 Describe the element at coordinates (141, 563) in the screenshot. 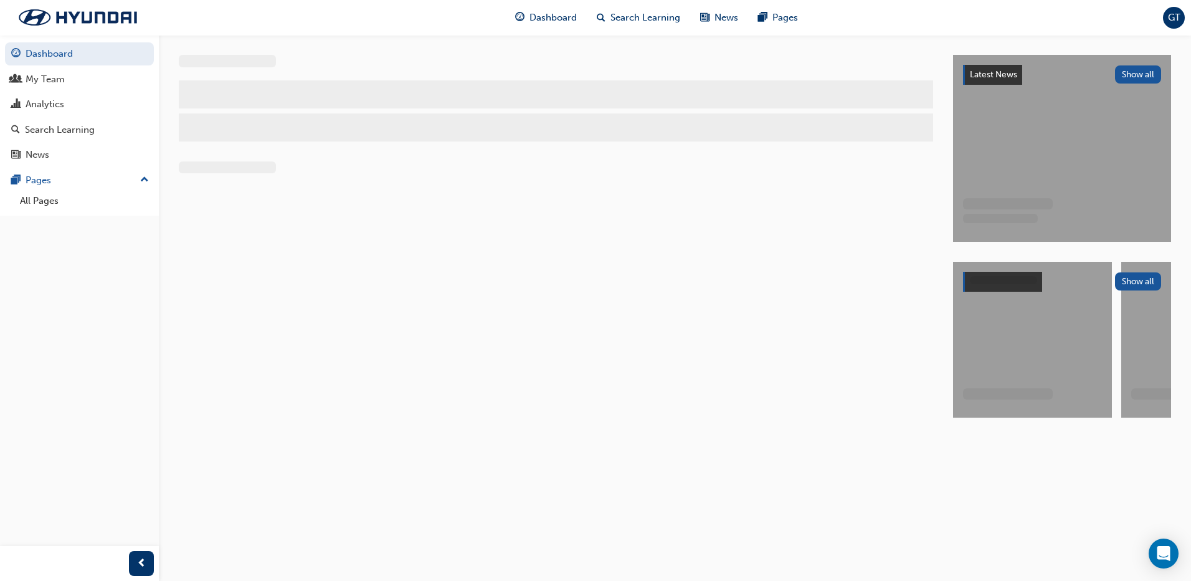

I see `span: prev-icon` at that location.